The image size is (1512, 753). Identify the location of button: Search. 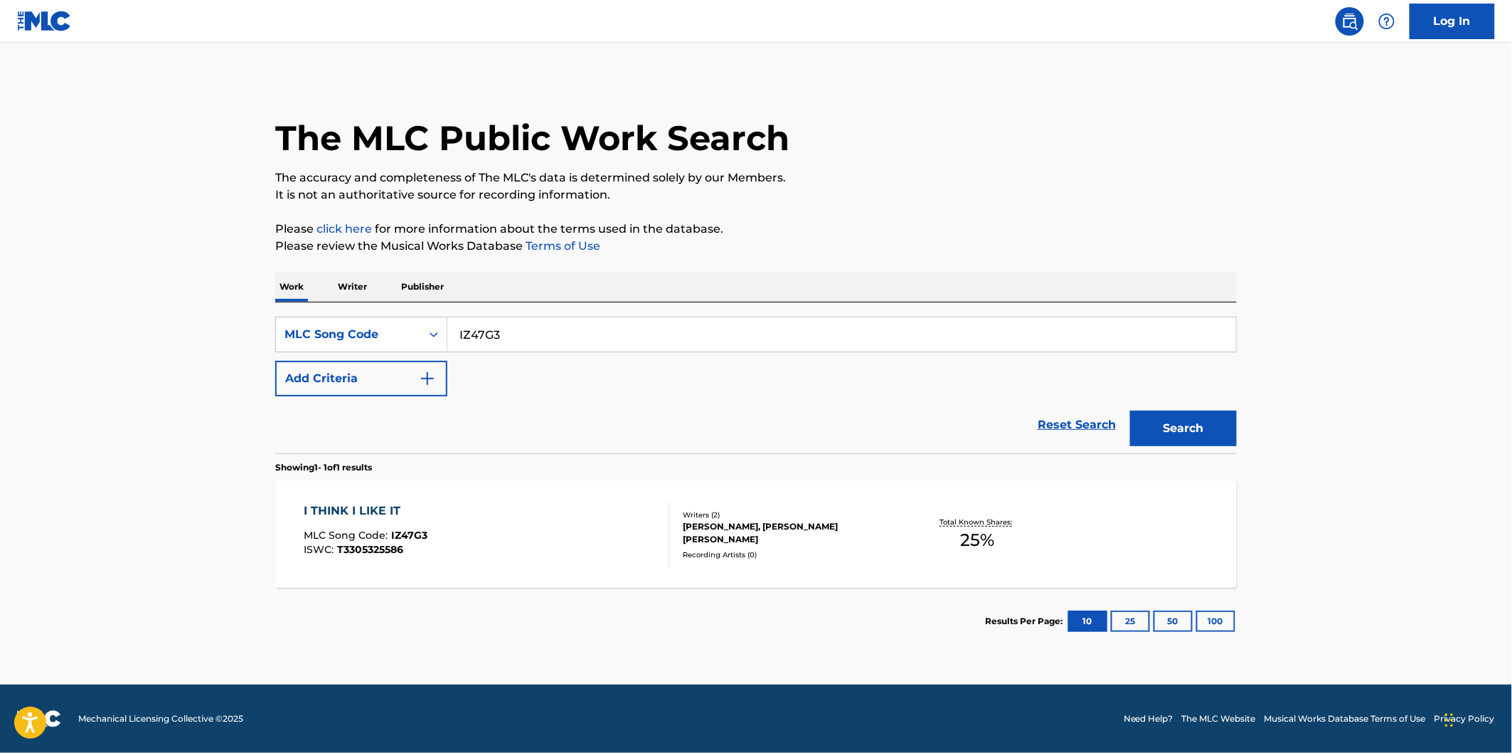
(1184, 428).